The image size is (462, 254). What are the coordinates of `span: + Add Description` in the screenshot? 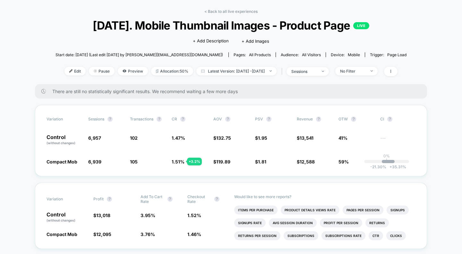 It's located at (211, 41).